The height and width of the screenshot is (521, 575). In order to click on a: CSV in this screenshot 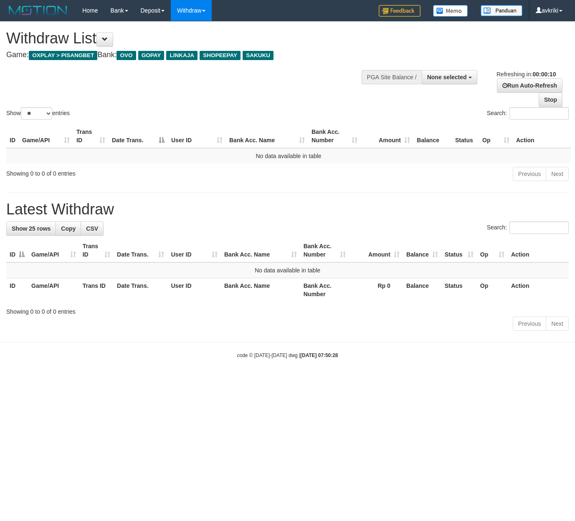, I will do `click(92, 229)`.